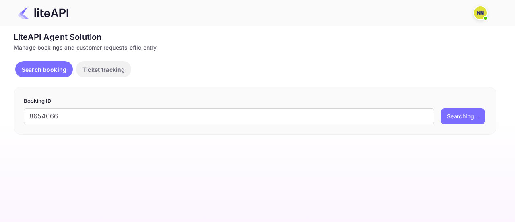  What do you see at coordinates (43, 13) in the screenshot?
I see `img: LiteAPI Logo` at bounding box center [43, 13].